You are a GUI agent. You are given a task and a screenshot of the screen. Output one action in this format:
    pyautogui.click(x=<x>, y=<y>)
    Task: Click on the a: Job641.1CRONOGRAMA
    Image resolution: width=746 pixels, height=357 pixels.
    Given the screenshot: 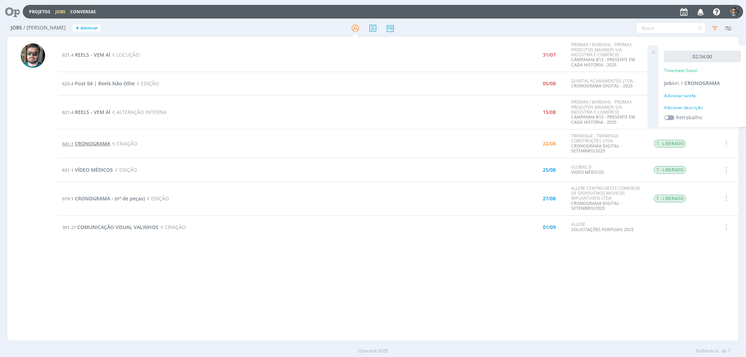 What is the action you would take?
    pyautogui.click(x=692, y=83)
    